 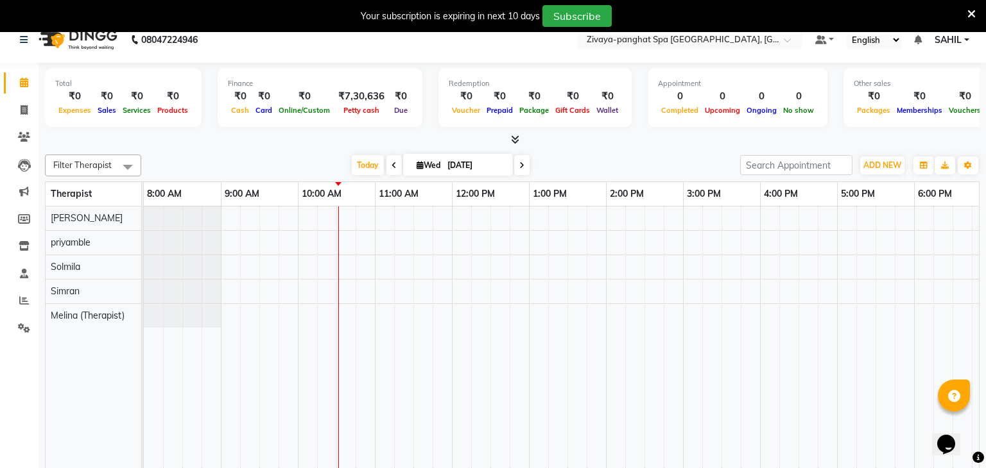 What do you see at coordinates (577, 16) in the screenshot?
I see `button: Subscribe` at bounding box center [577, 16].